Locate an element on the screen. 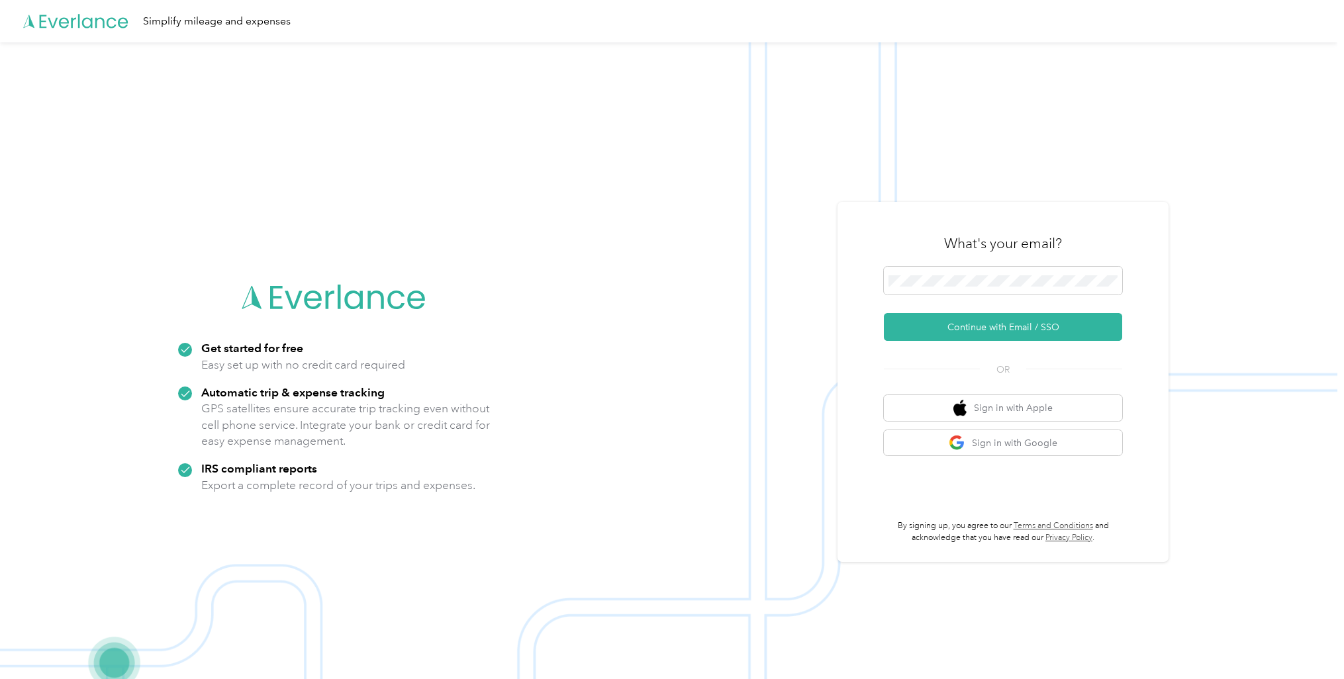  button: google logoSign in with Google is located at coordinates (1003, 443).